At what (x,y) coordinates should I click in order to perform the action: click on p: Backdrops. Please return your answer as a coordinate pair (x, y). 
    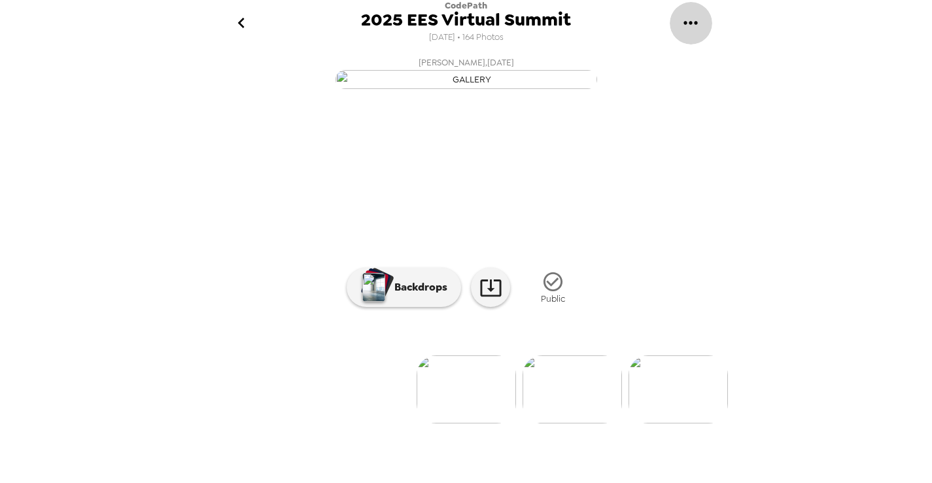
    Looking at the image, I should click on (417, 287).